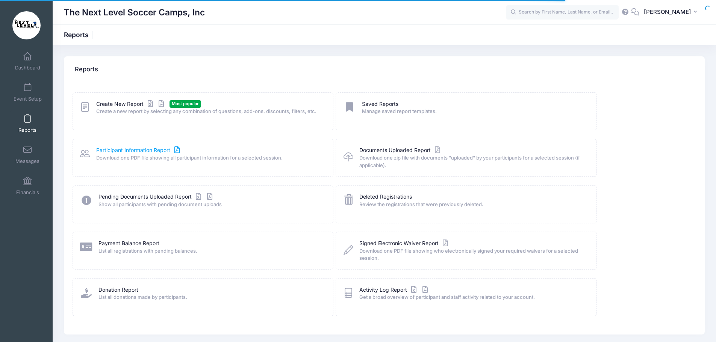 The image size is (716, 342). I want to click on a: Financials, so click(27, 186).